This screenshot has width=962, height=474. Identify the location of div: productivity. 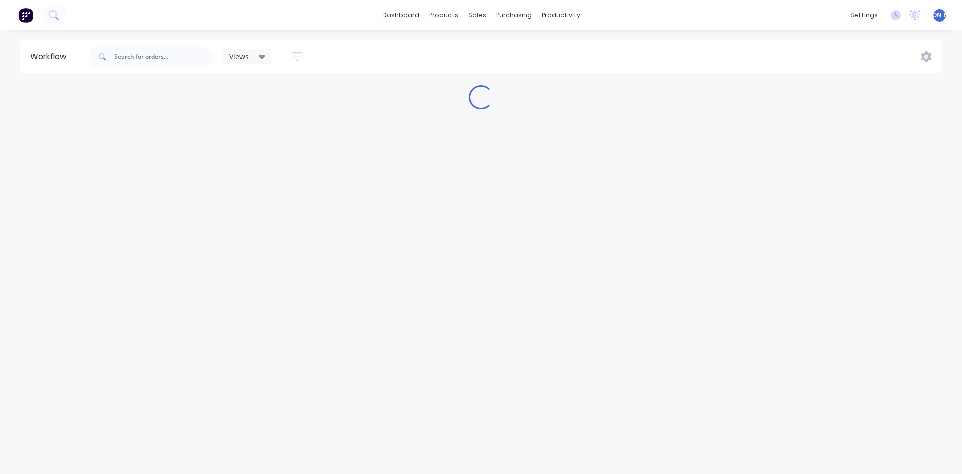
(561, 15).